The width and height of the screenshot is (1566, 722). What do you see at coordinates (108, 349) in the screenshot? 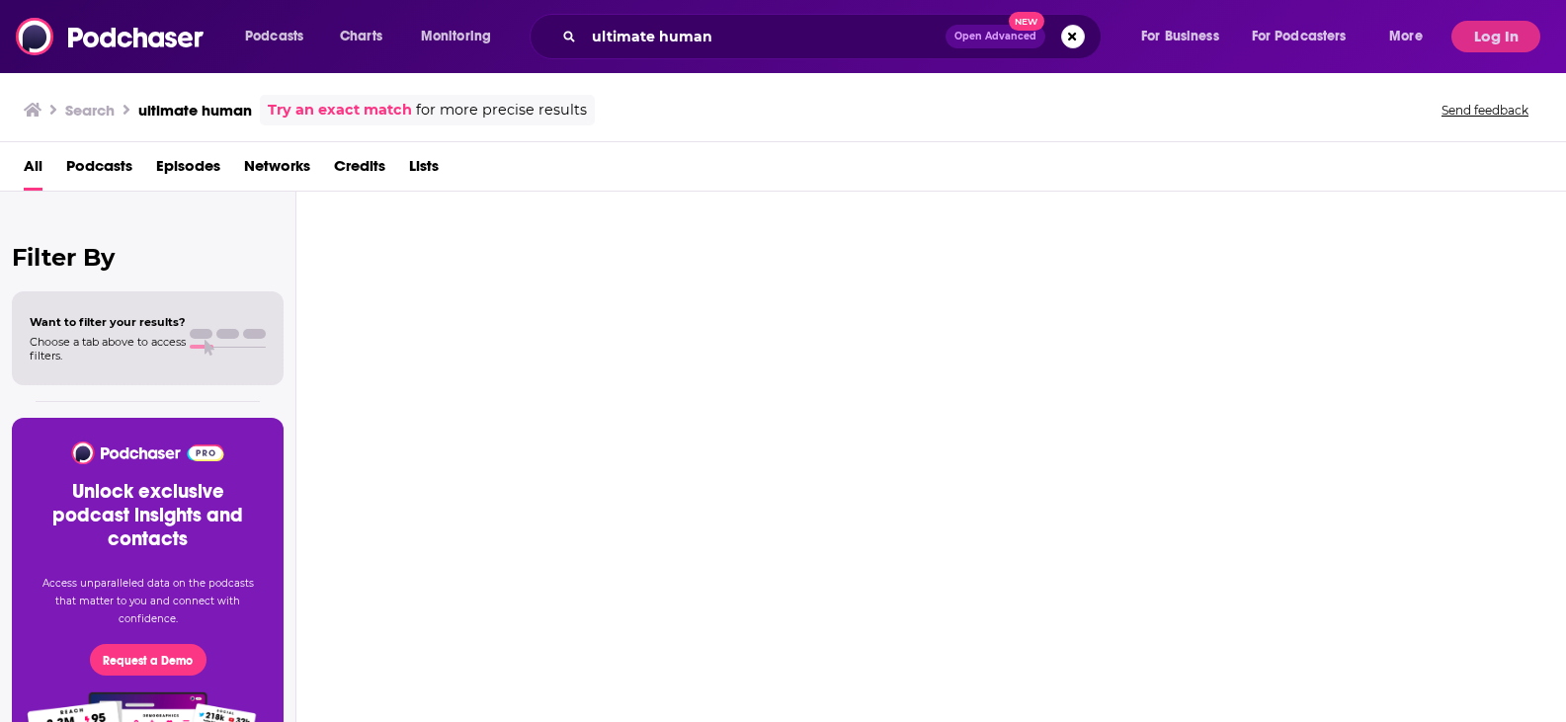
I see `span: Choose a tab above to access filters.` at bounding box center [108, 349].